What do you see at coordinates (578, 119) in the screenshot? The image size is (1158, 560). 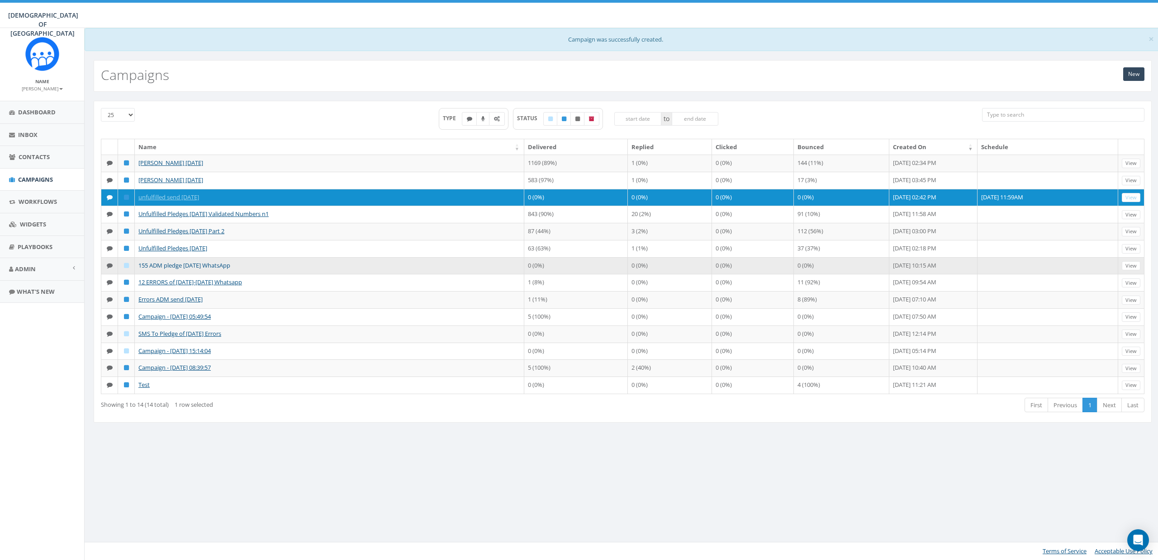 I see `label: Unpublished` at bounding box center [578, 119].